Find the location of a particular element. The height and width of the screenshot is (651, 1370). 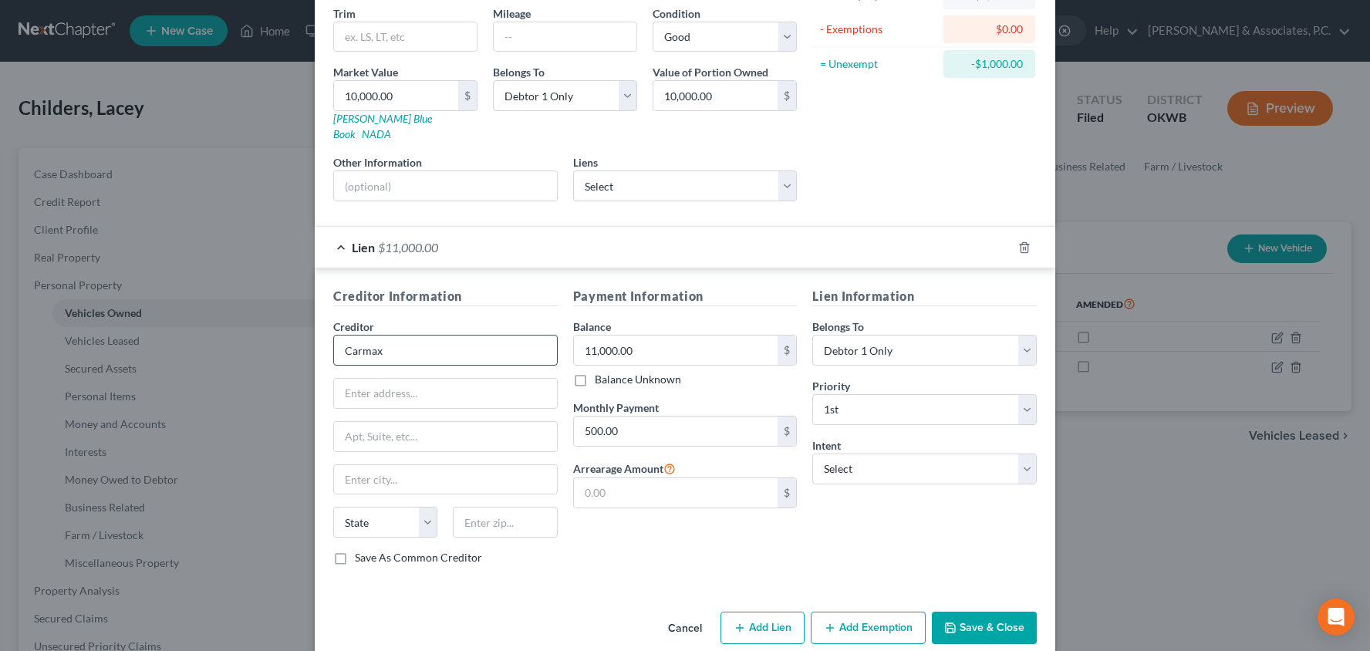

button: Cancel is located at coordinates (685, 629).